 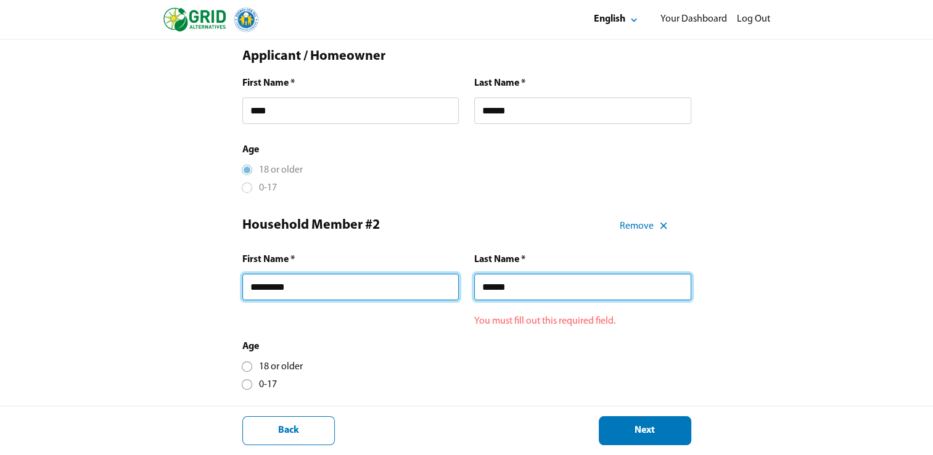 What do you see at coordinates (609, 19) in the screenshot?
I see `div: English` at bounding box center [609, 19].